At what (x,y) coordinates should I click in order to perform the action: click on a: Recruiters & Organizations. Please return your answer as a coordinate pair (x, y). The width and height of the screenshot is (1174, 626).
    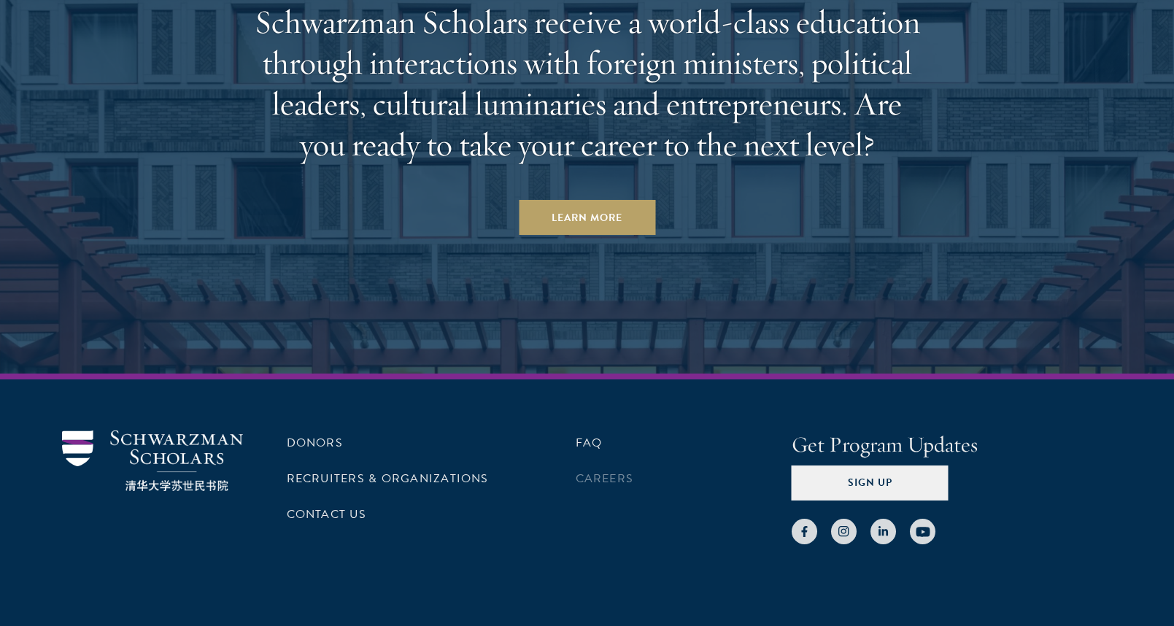
    Looking at the image, I should click on (387, 478).